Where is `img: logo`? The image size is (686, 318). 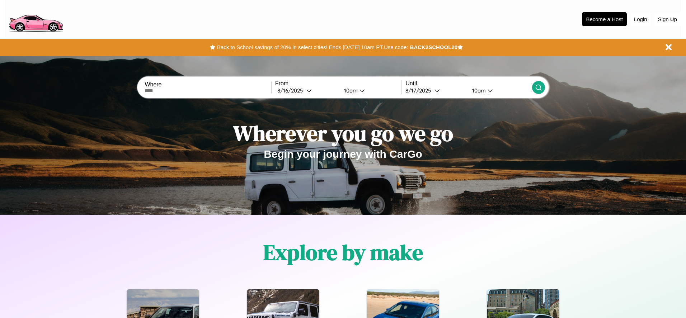 img: logo is located at coordinates (36, 19).